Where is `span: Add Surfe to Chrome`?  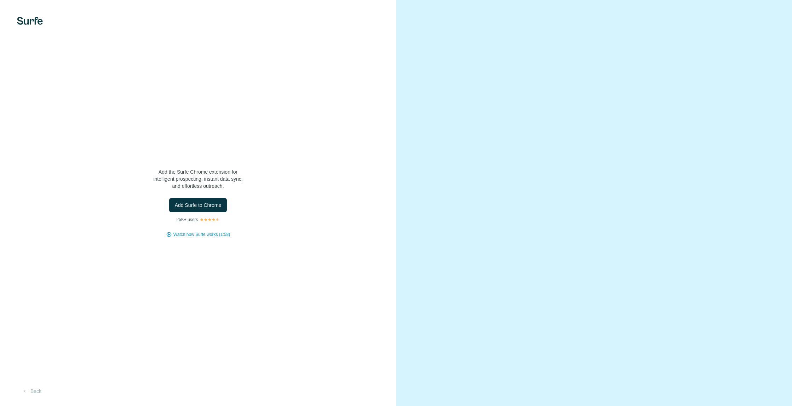
span: Add Surfe to Chrome is located at coordinates (198, 205).